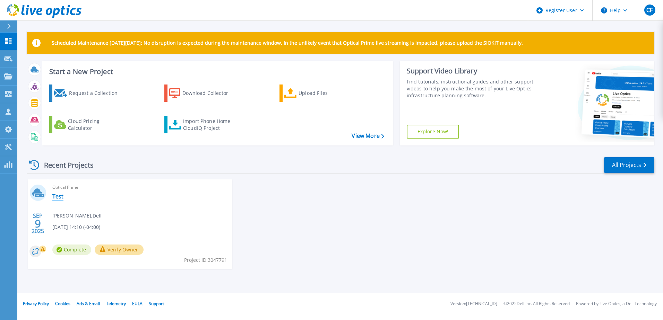  Describe the element at coordinates (616, 304) in the screenshot. I see `li: Powered by Live Optics, a Dell Technology` at that location.